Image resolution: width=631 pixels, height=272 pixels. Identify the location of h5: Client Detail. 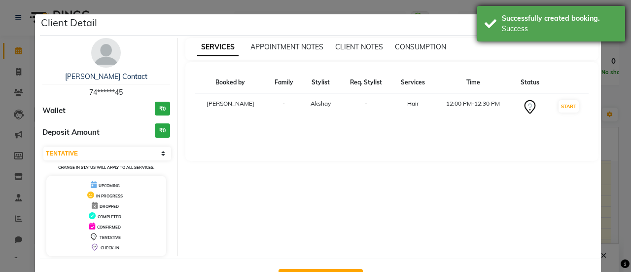
(69, 23).